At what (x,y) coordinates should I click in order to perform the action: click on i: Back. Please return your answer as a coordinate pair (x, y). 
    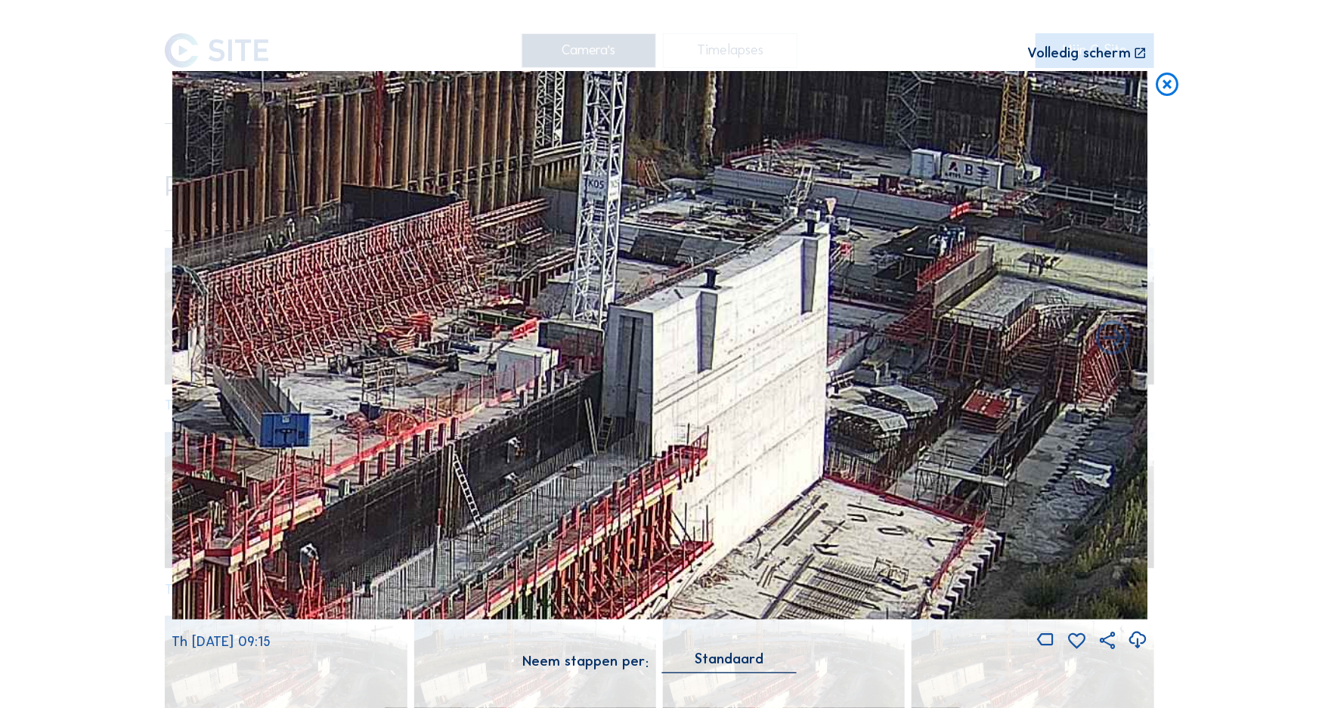
    Looking at the image, I should click on (1113, 339).